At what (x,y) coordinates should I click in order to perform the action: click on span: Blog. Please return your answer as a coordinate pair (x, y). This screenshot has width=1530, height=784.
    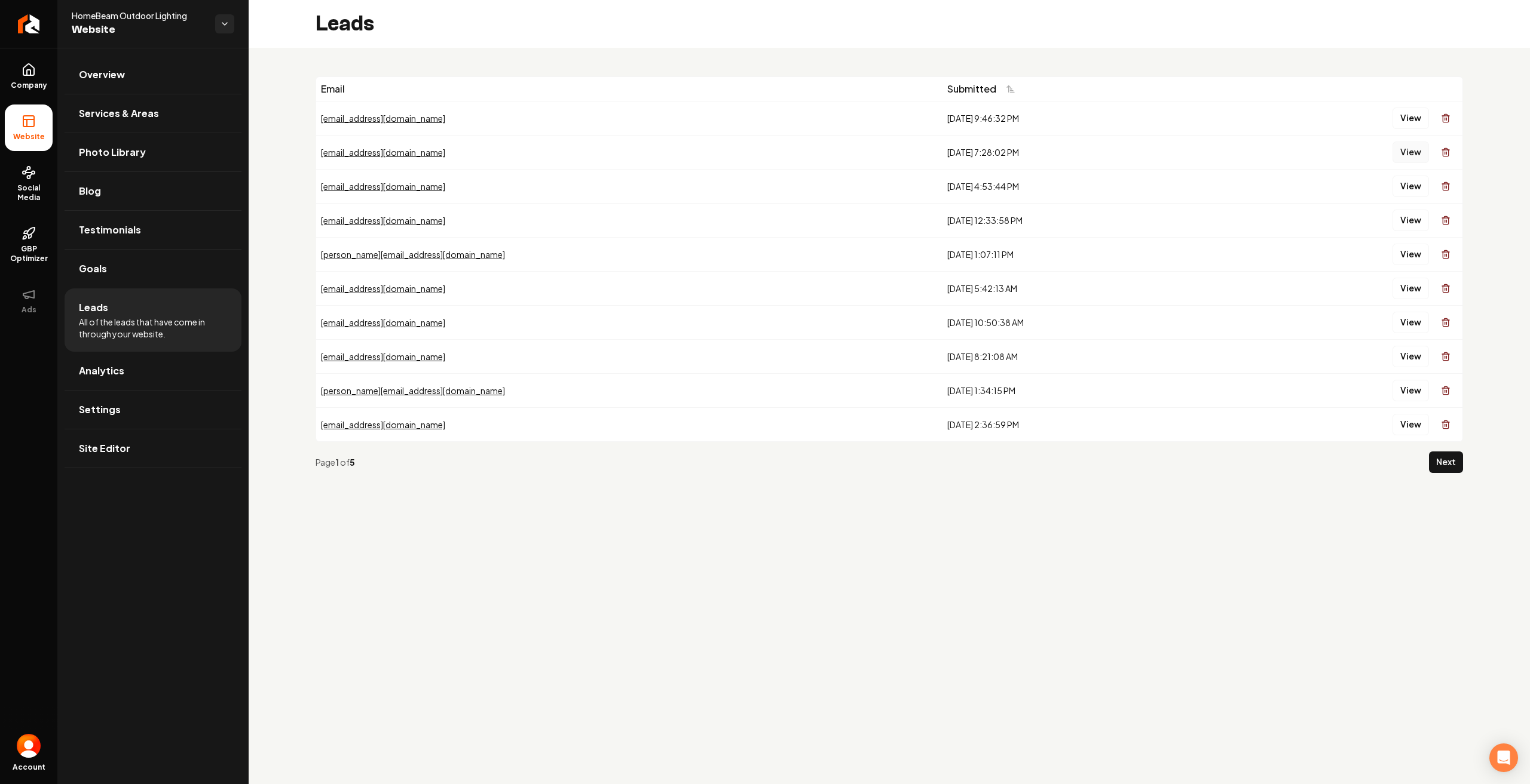
    Looking at the image, I should click on (89, 191).